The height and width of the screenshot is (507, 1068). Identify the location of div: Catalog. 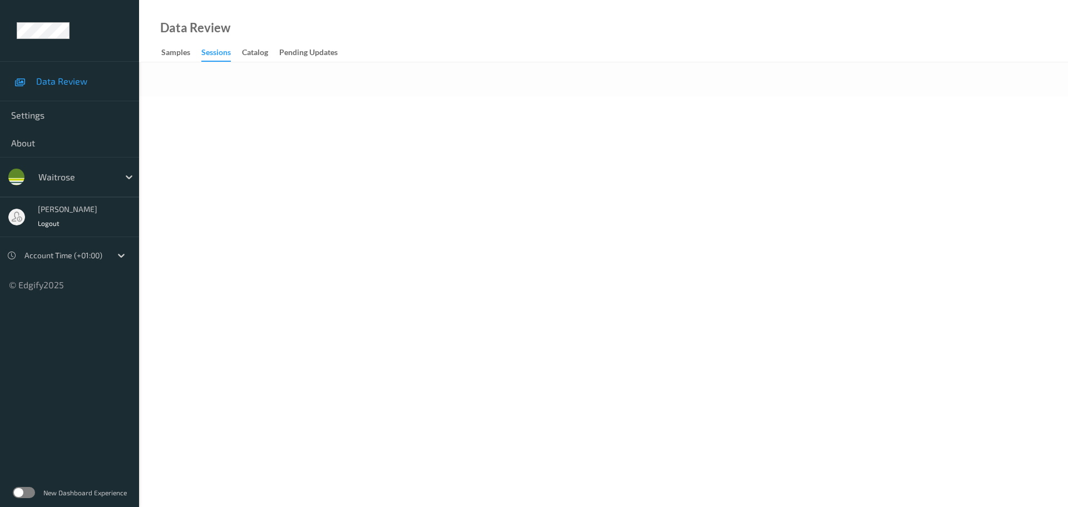
(255, 53).